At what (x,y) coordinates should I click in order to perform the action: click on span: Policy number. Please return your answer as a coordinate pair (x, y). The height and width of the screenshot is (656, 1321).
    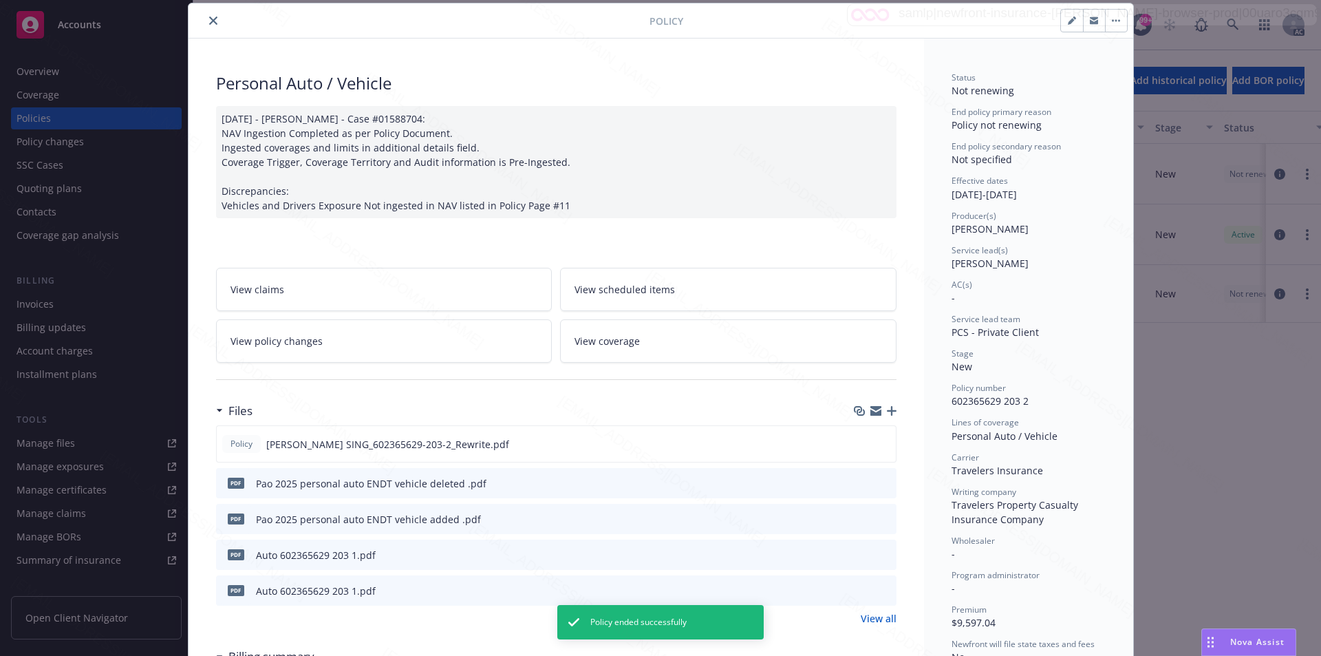
    Looking at the image, I should click on (978, 387).